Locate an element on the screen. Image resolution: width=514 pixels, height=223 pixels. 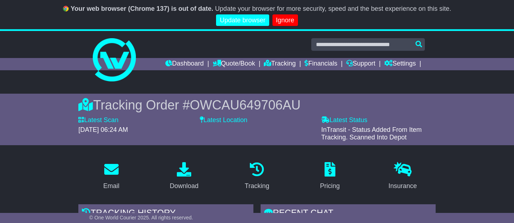
div: Email is located at coordinates (111, 186).